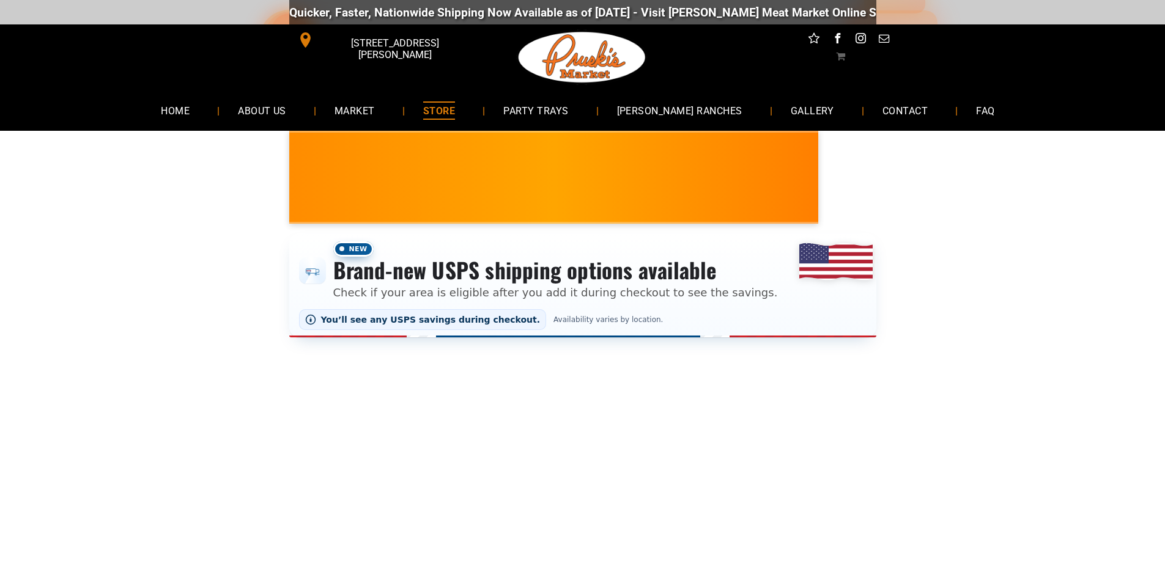 The width and height of the screenshot is (1165, 583). What do you see at coordinates (812, 110) in the screenshot?
I see `a: GALLERY` at bounding box center [812, 110].